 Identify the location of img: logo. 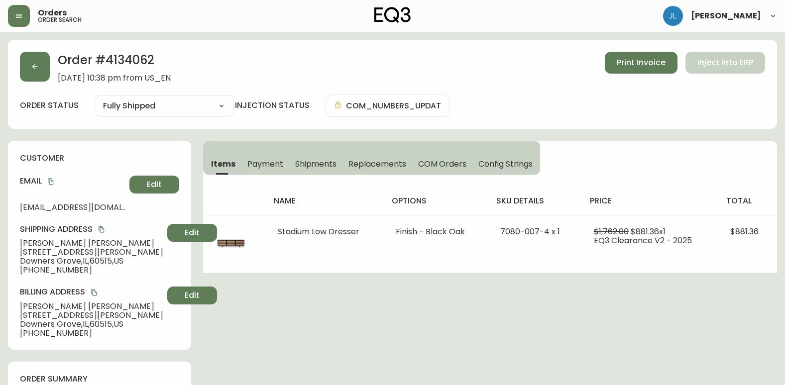
(393, 15).